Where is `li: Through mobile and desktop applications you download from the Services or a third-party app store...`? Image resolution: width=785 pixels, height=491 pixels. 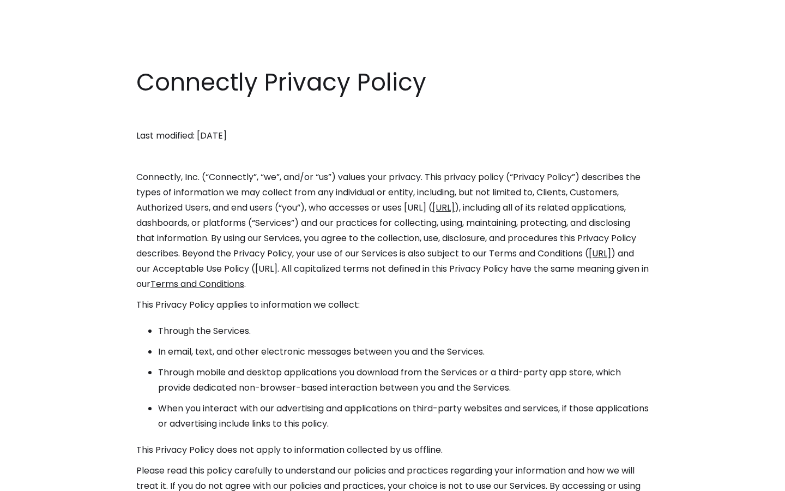 li: Through mobile and desktop applications you download from the Services or a third-party app store... is located at coordinates (403, 380).